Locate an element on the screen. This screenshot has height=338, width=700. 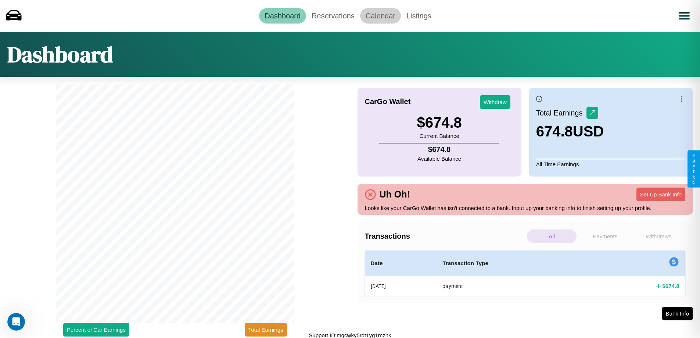
p: All Time Earnings is located at coordinates (611, 164).